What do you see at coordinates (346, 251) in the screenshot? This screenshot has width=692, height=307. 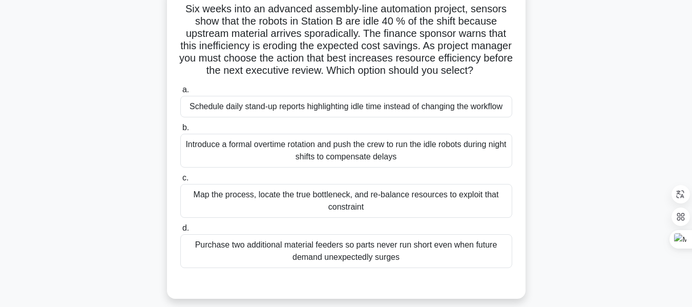 I see `div: Purchase two additional material feeders so parts never run short even when future demand unexpec...` at bounding box center [346, 251].